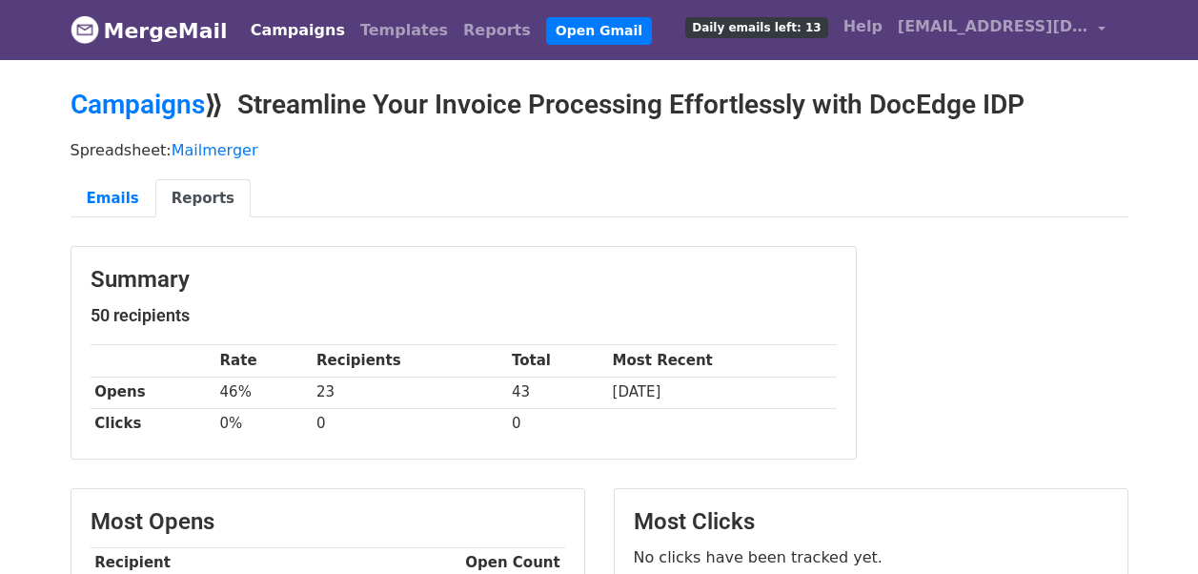 The width and height of the screenshot is (1198, 574). What do you see at coordinates (862, 27) in the screenshot?
I see `a: Help` at bounding box center [862, 27].